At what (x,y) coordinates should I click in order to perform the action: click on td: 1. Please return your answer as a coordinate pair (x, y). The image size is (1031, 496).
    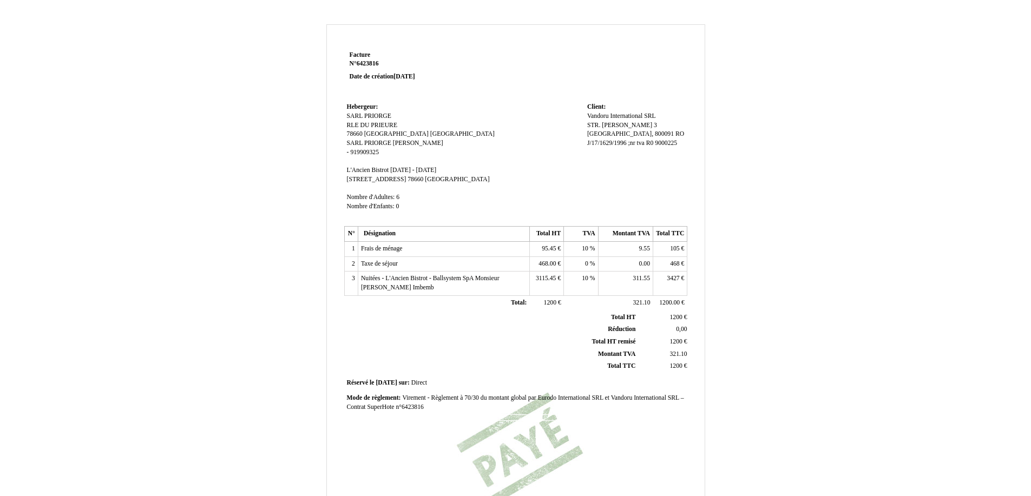
    Looking at the image, I should click on (351, 250).